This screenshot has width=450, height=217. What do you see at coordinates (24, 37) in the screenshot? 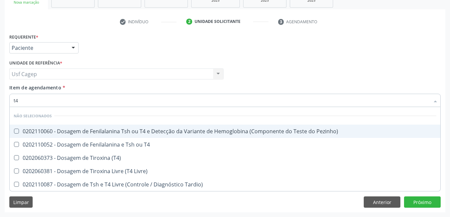
I see `label: Requerente` at bounding box center [24, 37].